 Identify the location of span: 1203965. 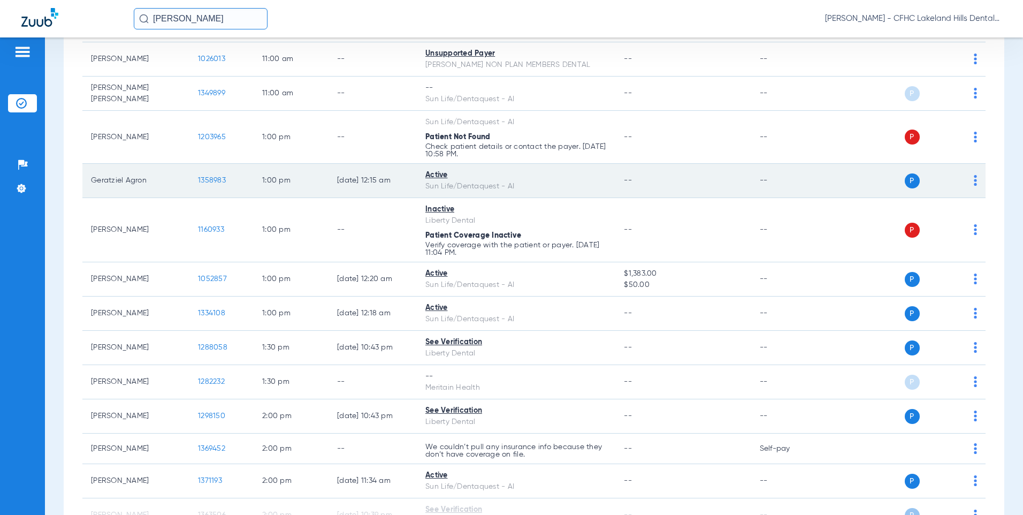
(212, 137).